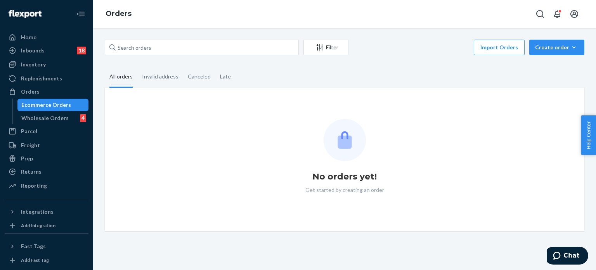  I want to click on a: Replenishments, so click(47, 78).